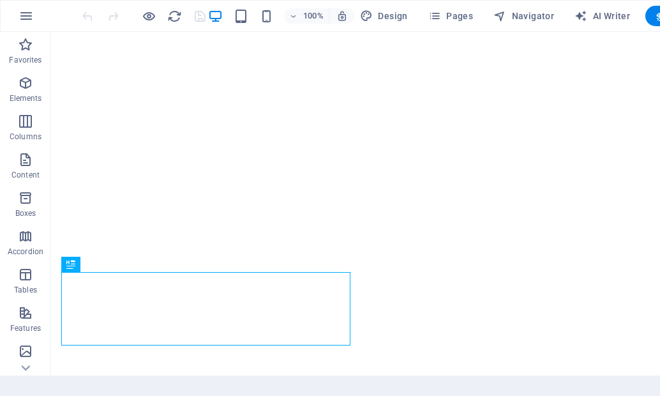 The image size is (660, 396). Describe the element at coordinates (383, 16) in the screenshot. I see `button: Design` at that location.